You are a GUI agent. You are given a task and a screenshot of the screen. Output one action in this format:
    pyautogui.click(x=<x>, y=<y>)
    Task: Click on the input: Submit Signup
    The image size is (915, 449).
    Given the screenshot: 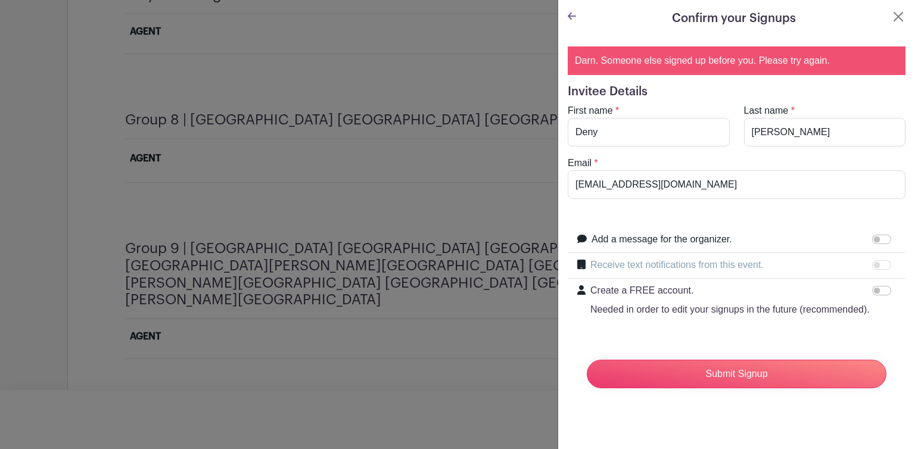 What is the action you would take?
    pyautogui.click(x=737, y=374)
    